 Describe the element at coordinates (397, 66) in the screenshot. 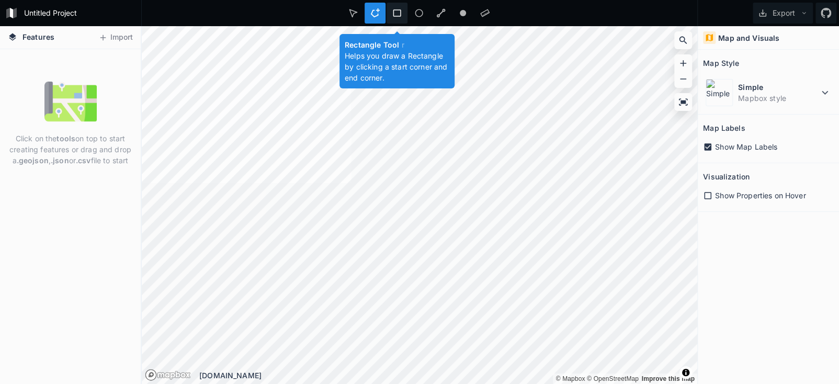

I see `p: Helps you draw a Rectangle by clicking a start corner and end corner.` at that location.